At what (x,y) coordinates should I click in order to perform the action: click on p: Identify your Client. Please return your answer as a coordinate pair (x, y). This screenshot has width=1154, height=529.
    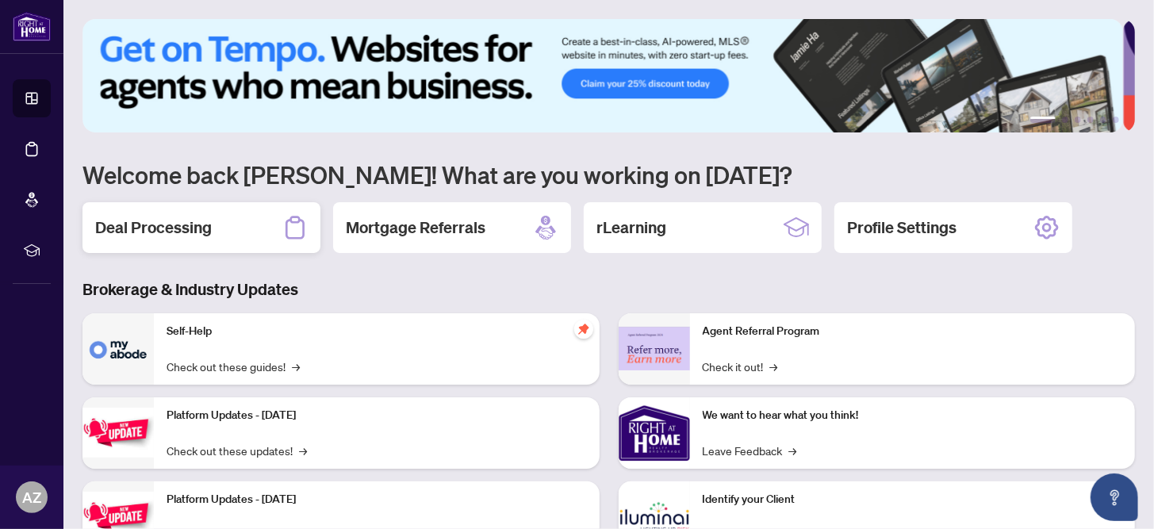
    Looking at the image, I should click on (913, 500).